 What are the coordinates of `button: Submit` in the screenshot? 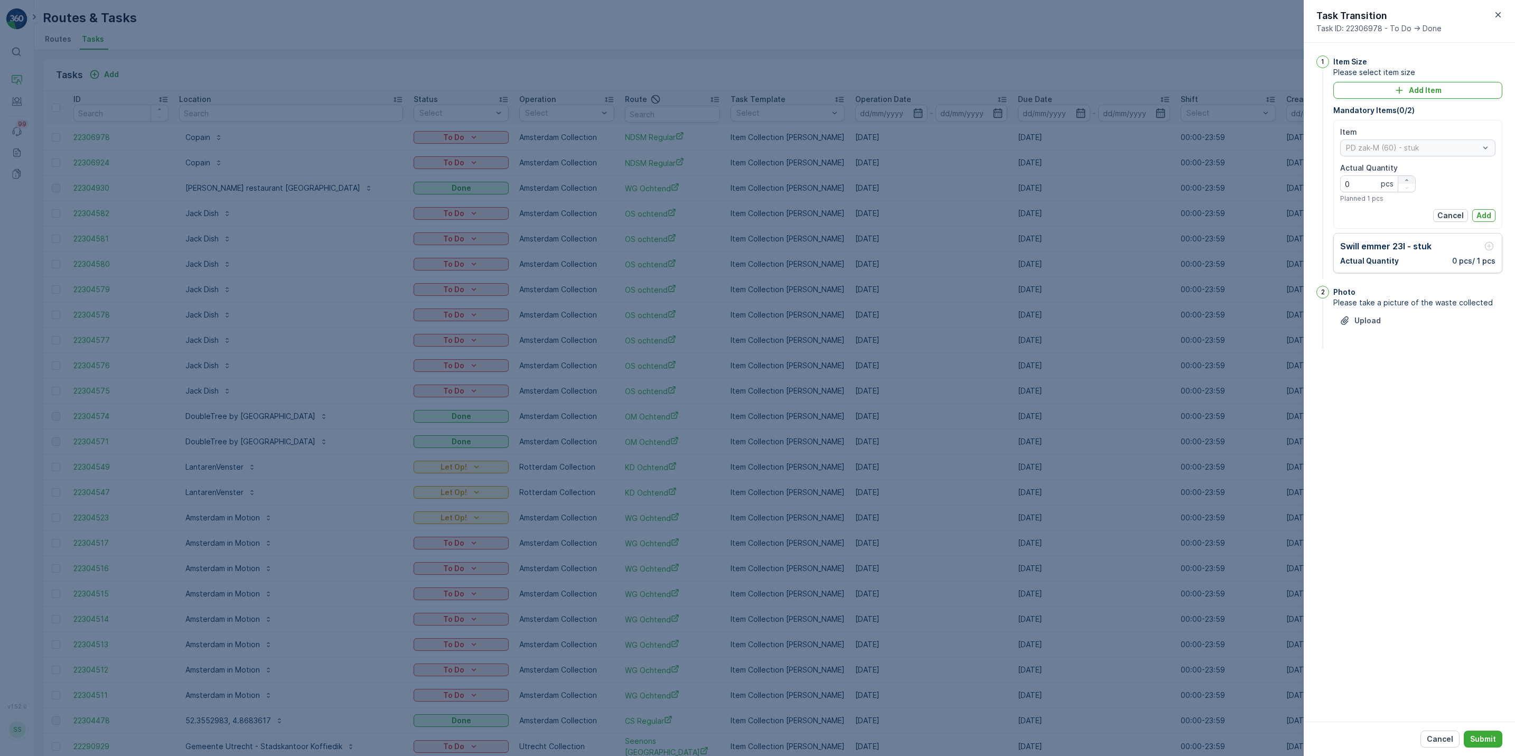 It's located at (1482, 739).